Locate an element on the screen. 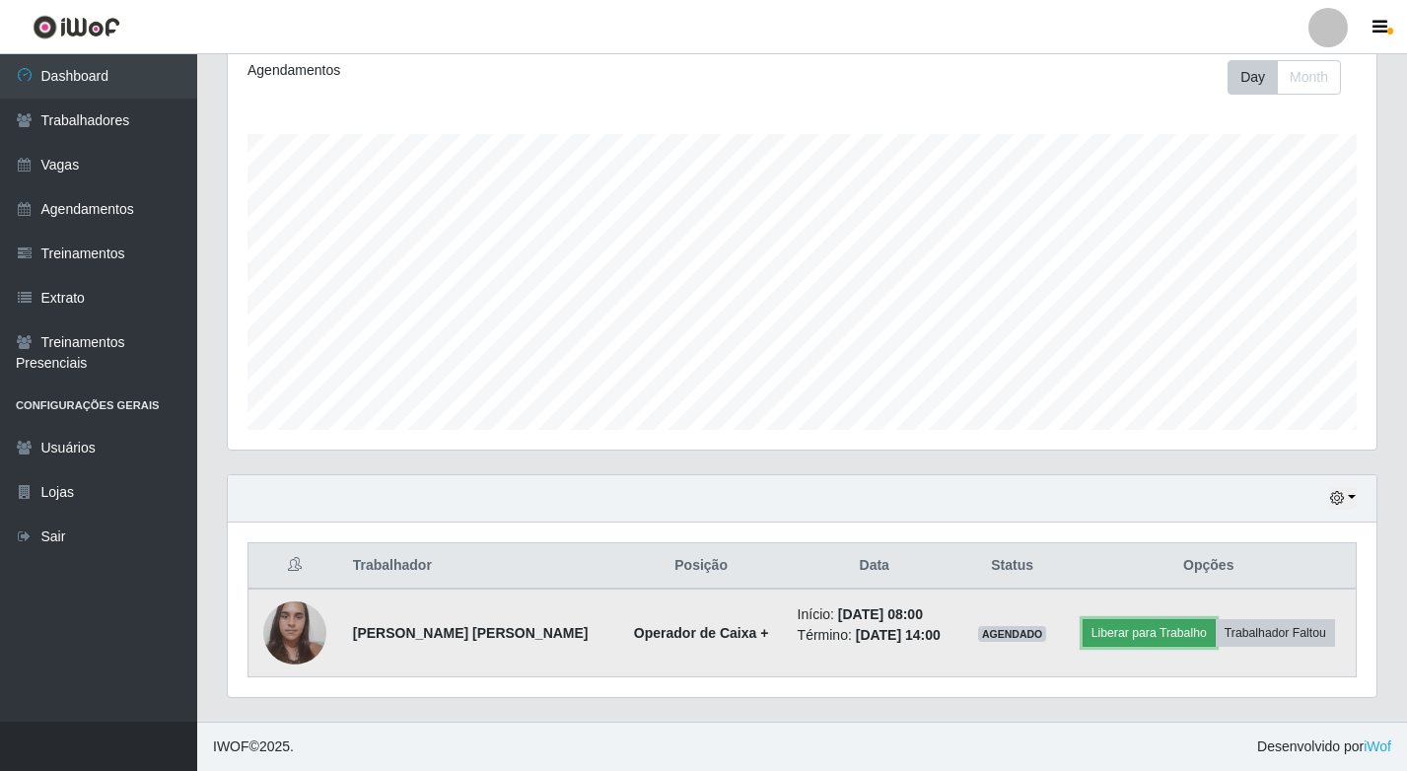 This screenshot has width=1407, height=771. span: Desenvolvido por is located at coordinates (1324, 746).